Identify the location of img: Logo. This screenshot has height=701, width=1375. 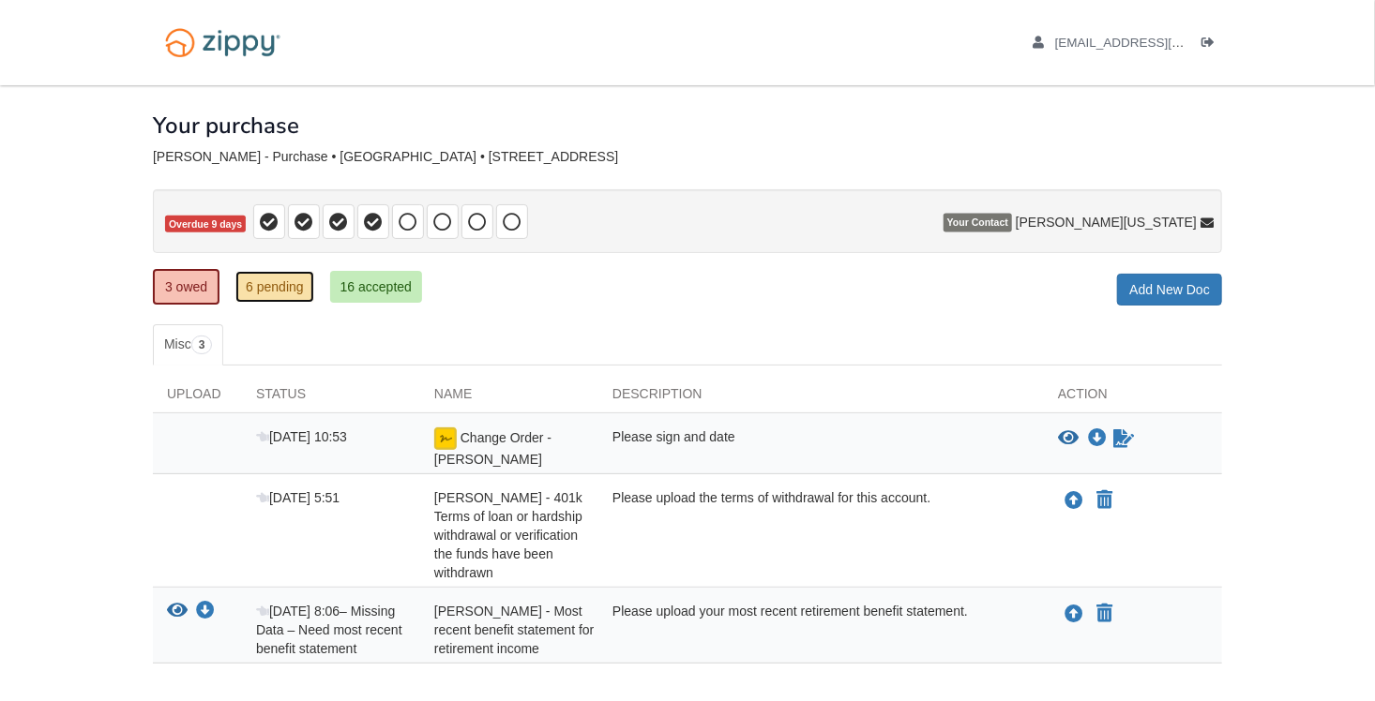
(222, 42).